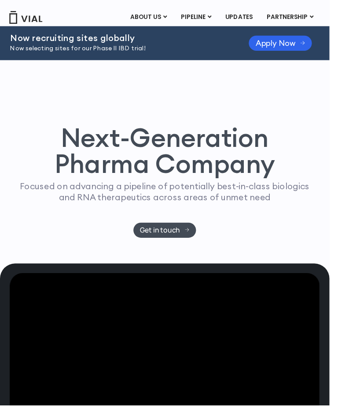 This screenshot has height=416, width=338. Describe the element at coordinates (283, 44) in the screenshot. I see `span: Apply Now` at that location.